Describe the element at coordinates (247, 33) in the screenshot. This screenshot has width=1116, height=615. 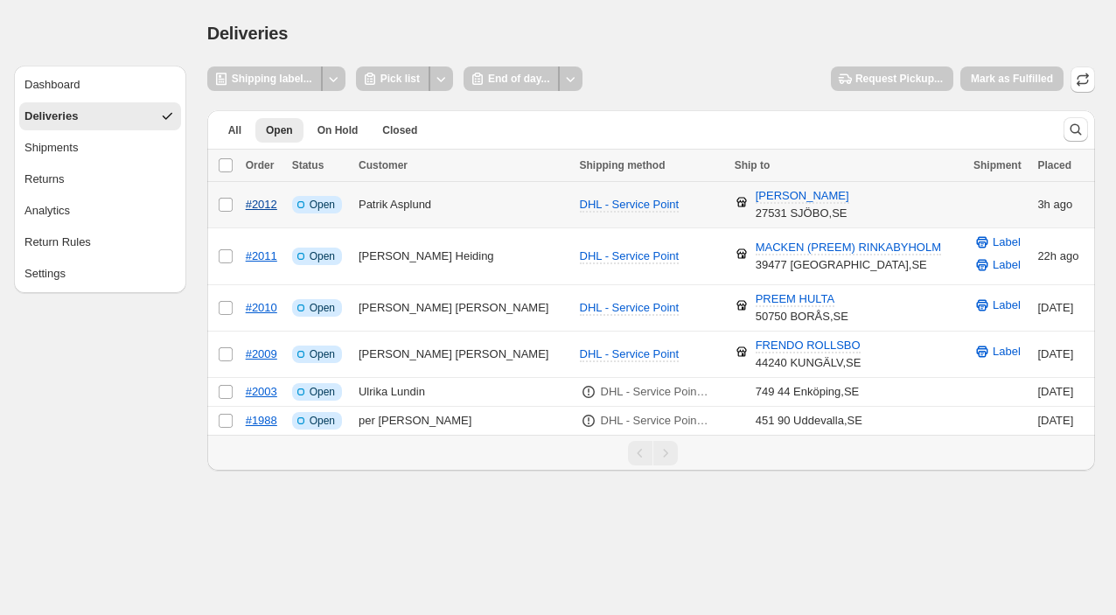
I see `span: Deliveries` at that location.